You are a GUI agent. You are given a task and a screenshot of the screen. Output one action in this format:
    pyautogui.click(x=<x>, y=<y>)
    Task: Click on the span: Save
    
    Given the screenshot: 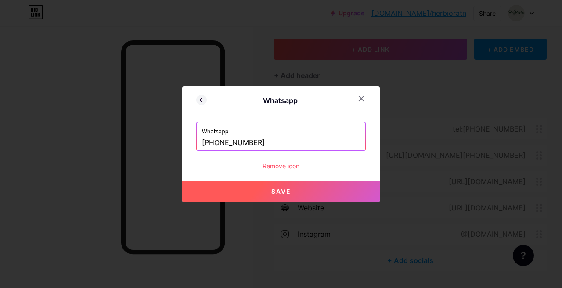 What is the action you would take?
    pyautogui.click(x=281, y=191)
    